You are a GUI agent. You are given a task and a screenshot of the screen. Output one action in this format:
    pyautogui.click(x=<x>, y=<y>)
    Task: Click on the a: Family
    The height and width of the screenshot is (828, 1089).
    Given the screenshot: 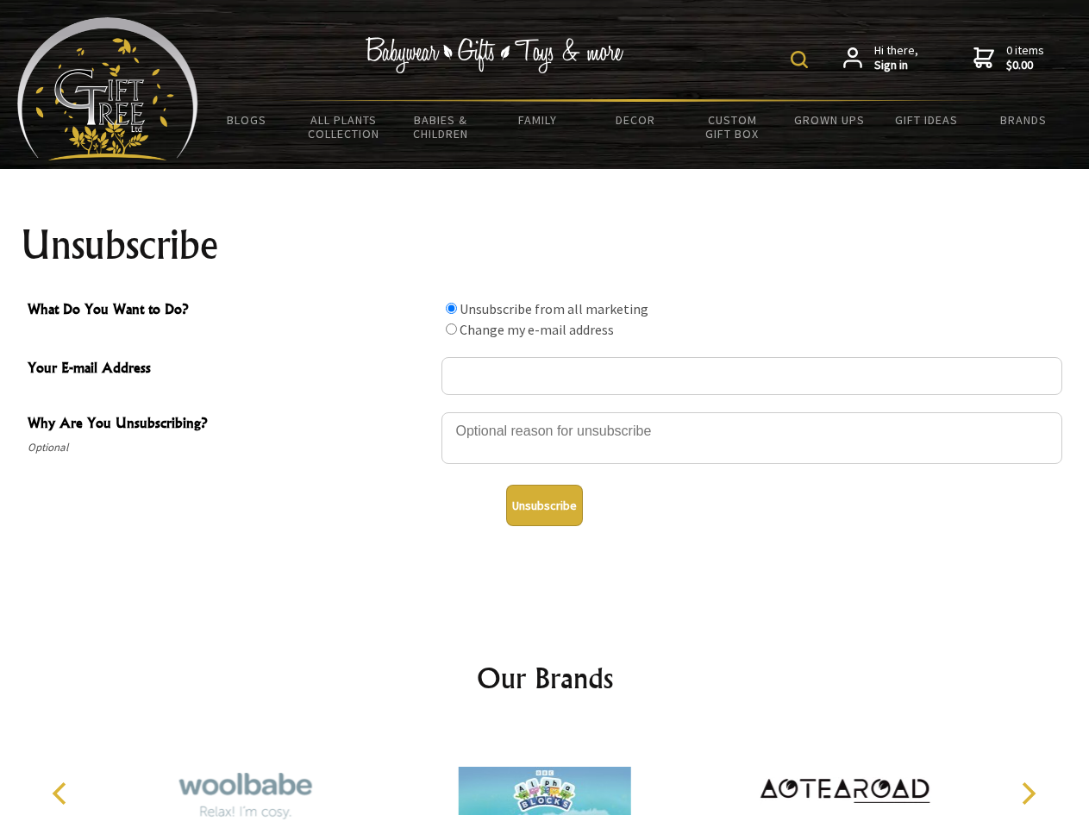 What is the action you would take?
    pyautogui.click(x=538, y=120)
    